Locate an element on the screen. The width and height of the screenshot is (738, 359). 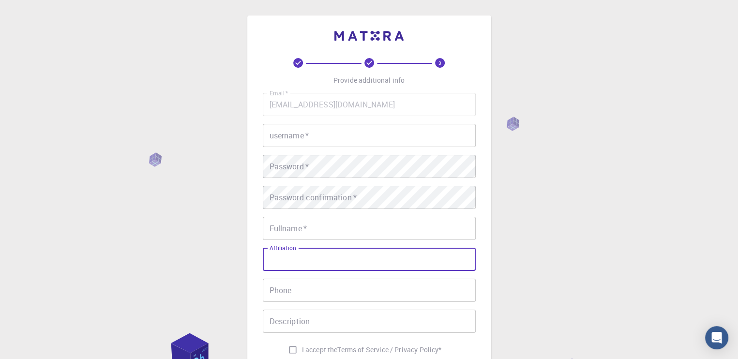
span: I accept the is located at coordinates (320, 350).